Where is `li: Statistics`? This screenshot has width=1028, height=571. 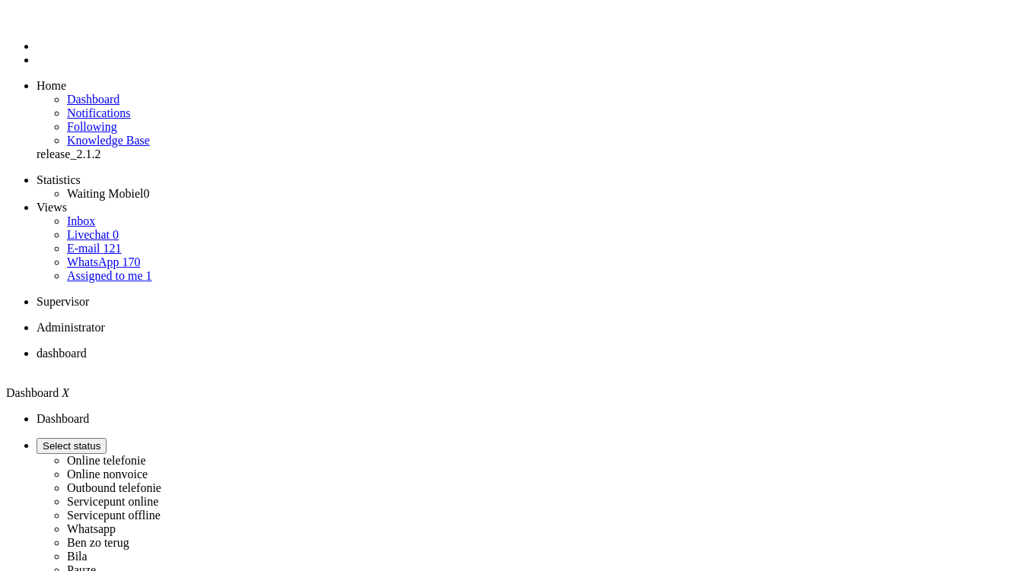 li: Statistics is located at coordinates (529, 180).